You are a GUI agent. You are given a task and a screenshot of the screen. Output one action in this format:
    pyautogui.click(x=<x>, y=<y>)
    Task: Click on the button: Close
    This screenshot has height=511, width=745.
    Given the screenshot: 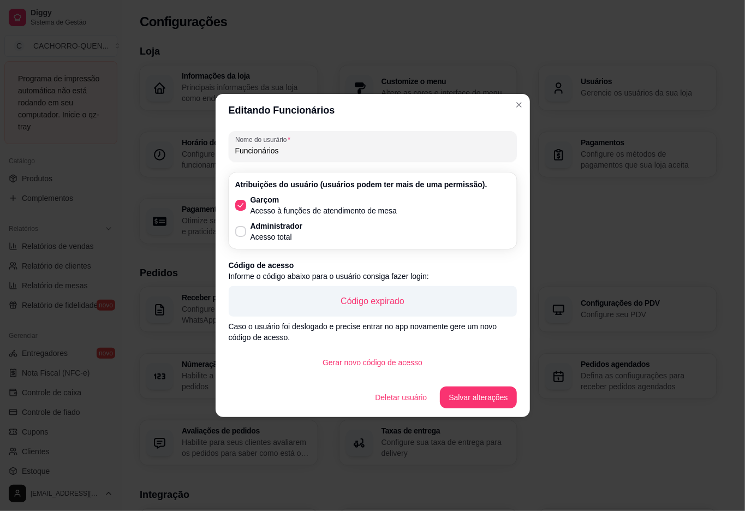 What is the action you would take?
    pyautogui.click(x=519, y=105)
    